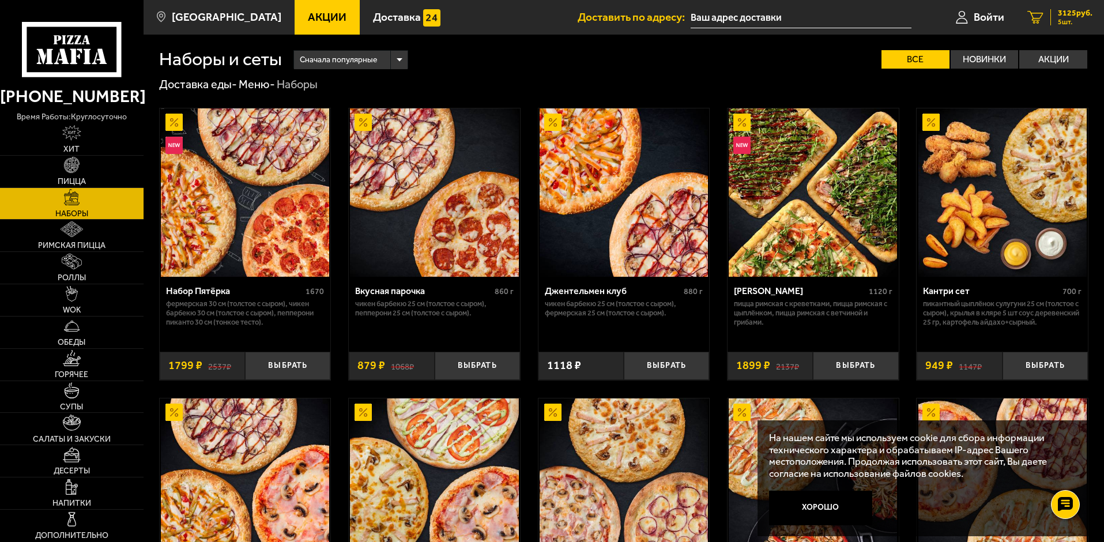  I want to click on a: АкционныйНовинкаНабор Пятёрка, so click(245, 192).